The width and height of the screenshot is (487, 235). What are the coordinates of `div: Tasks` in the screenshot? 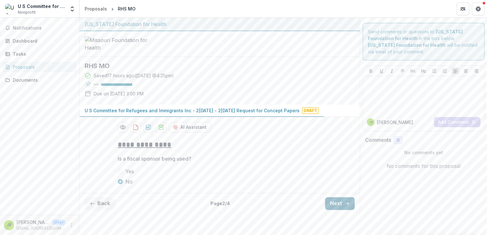 It's located at (42, 54).